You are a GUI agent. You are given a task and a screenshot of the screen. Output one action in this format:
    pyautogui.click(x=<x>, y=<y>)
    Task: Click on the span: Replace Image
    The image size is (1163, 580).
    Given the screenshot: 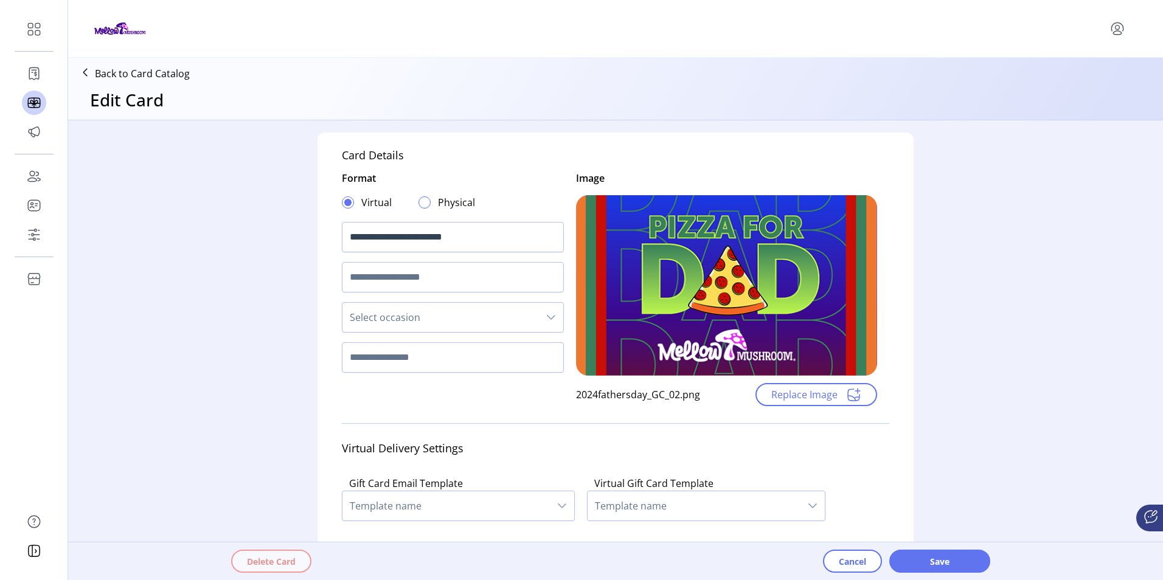 What is the action you would take?
    pyautogui.click(x=804, y=395)
    